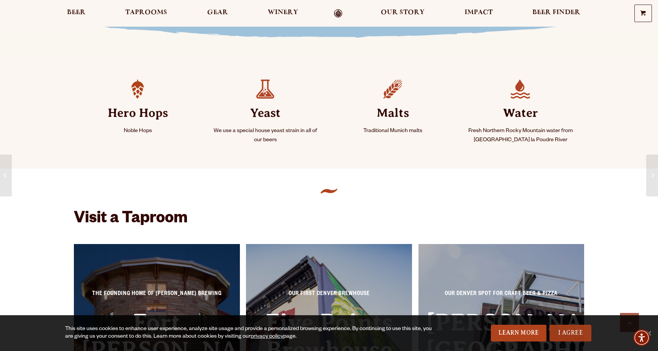 Image resolution: width=658 pixels, height=351 pixels. What do you see at coordinates (137, 131) in the screenshot?
I see `p: Noble Hops` at bounding box center [137, 131].